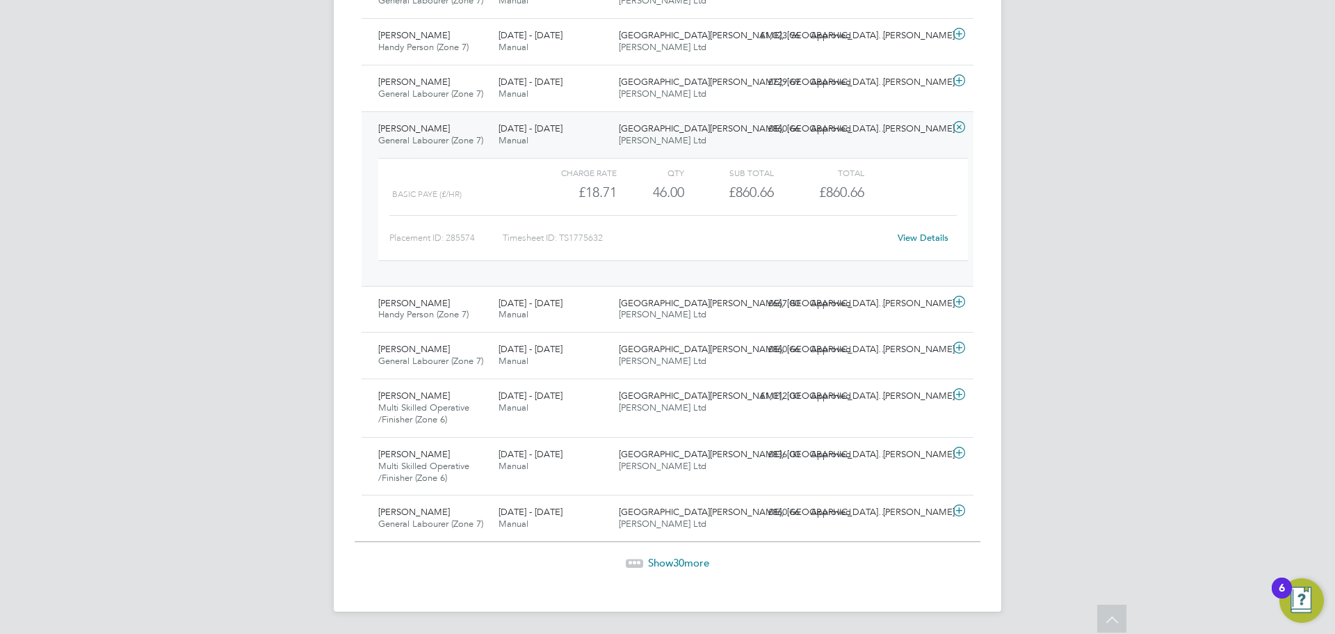 Image resolution: width=1335 pixels, height=634 pixels. Describe the element at coordinates (769, 82) in the screenshot. I see `div: £729.69` at that location.